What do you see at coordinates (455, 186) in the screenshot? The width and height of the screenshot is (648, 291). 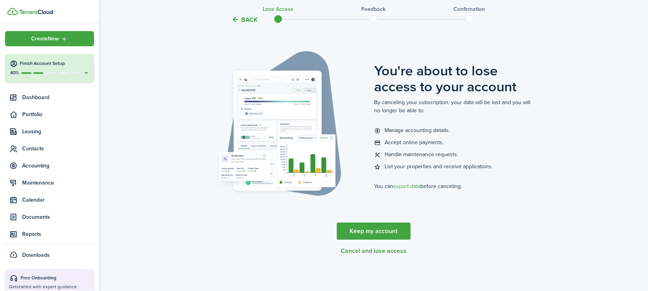 I see `p: You can before canceling.` at bounding box center [455, 186].